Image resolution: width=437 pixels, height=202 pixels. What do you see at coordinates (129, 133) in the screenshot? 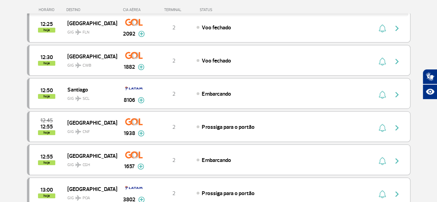
I see `span: 1938` at bounding box center [129, 133].